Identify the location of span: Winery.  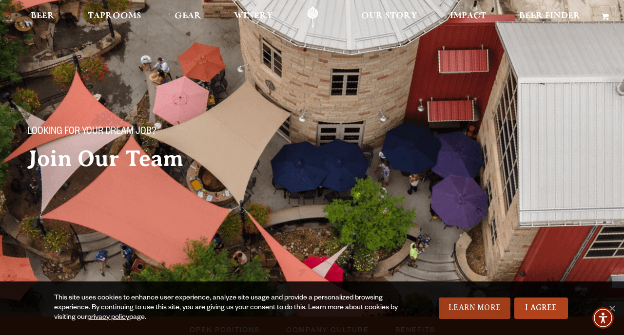
(254, 16).